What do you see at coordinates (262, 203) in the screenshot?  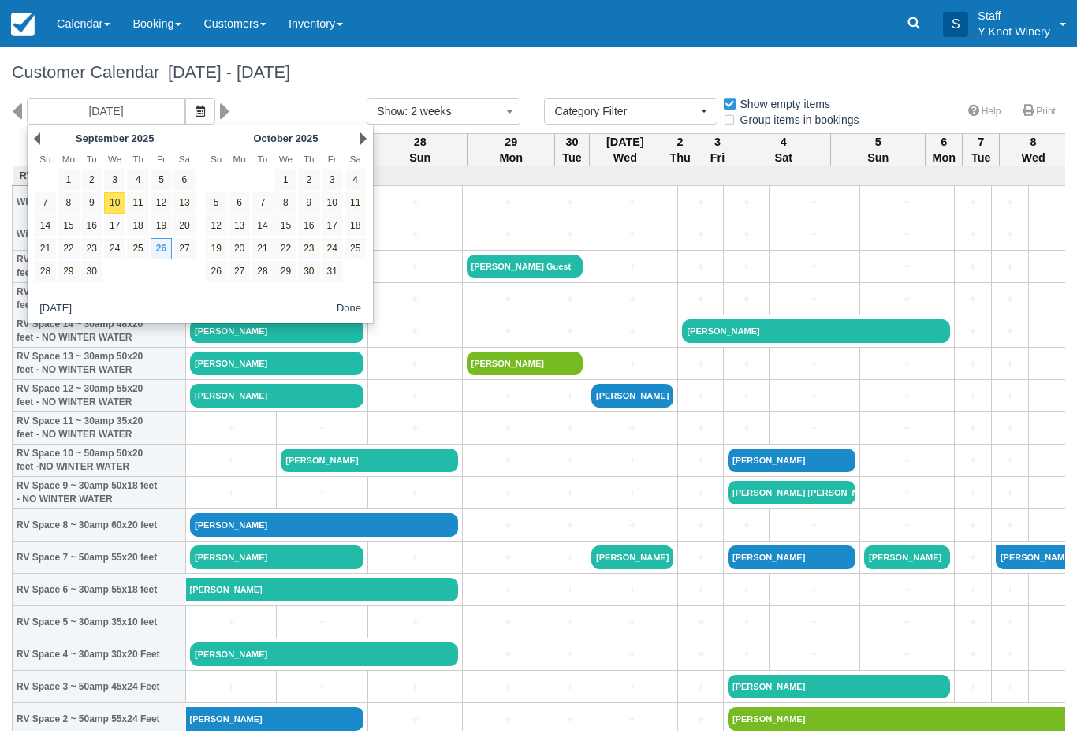 I see `a: 7` at bounding box center [262, 203].